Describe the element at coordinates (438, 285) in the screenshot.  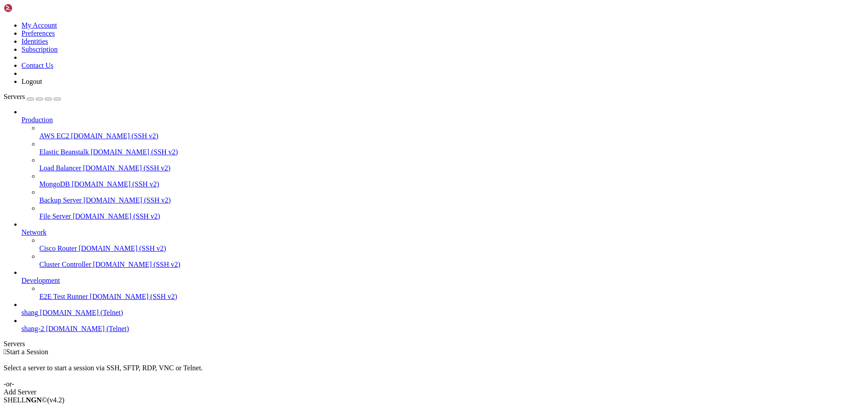
I see `li: Development` at that location.